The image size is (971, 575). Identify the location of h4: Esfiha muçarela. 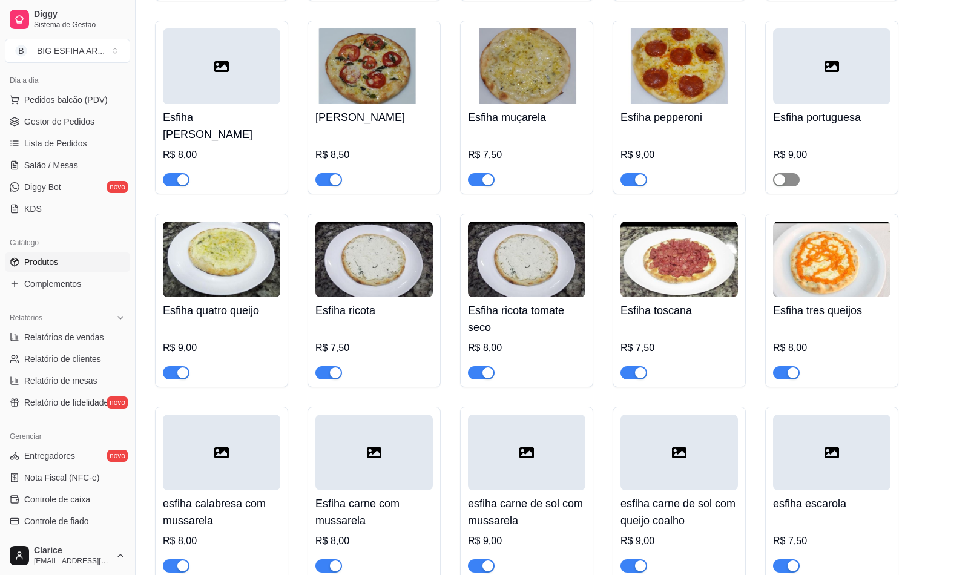
(527, 117).